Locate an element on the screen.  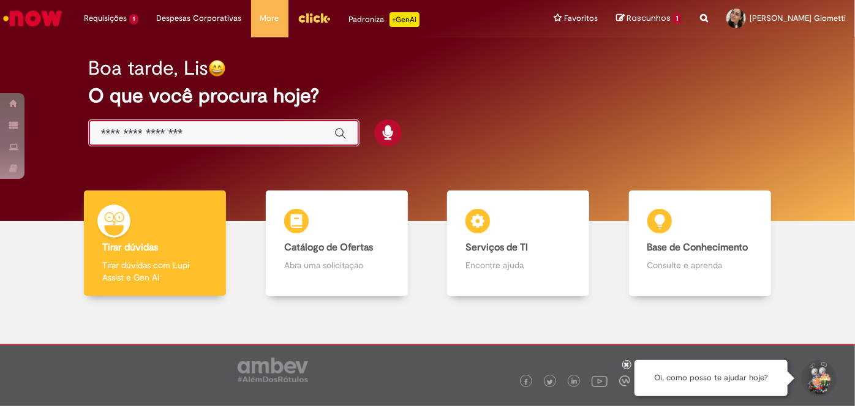
h2: O que você procura hoje? is located at coordinates (428, 96).